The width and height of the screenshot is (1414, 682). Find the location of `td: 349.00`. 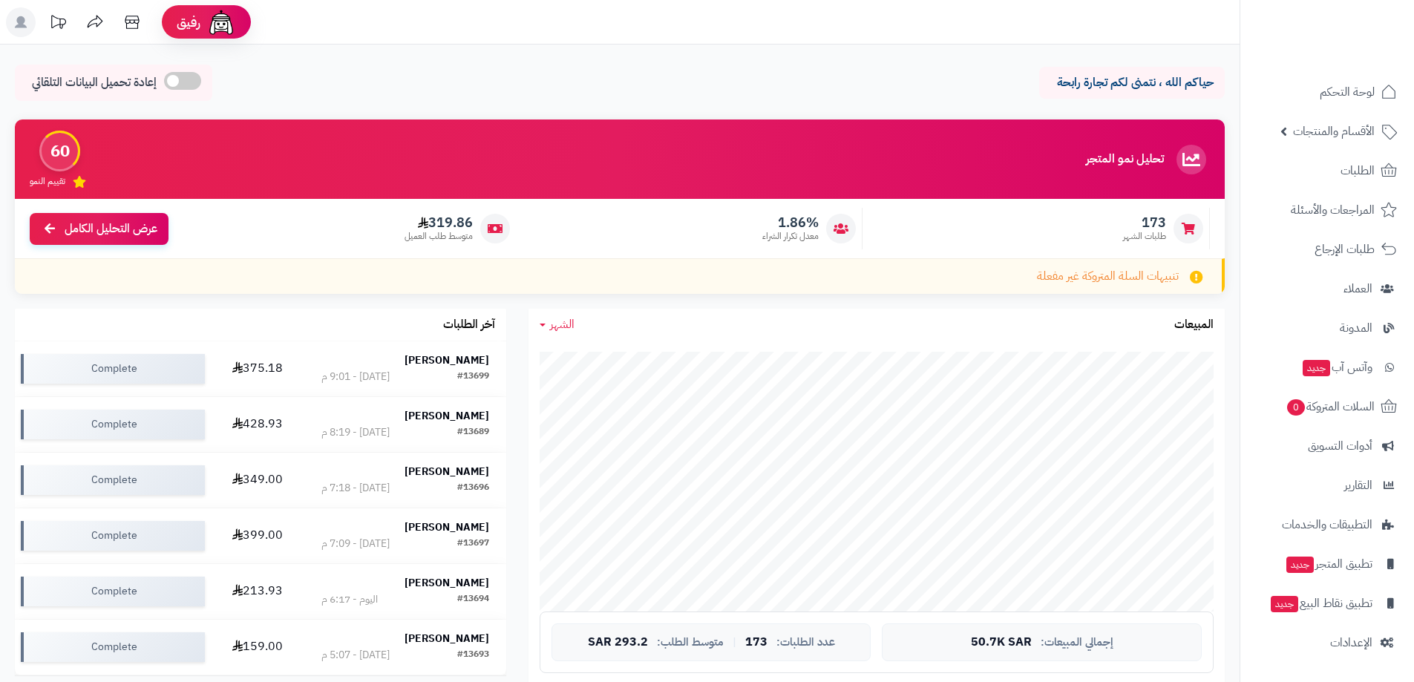

td: 349.00 is located at coordinates (257, 480).